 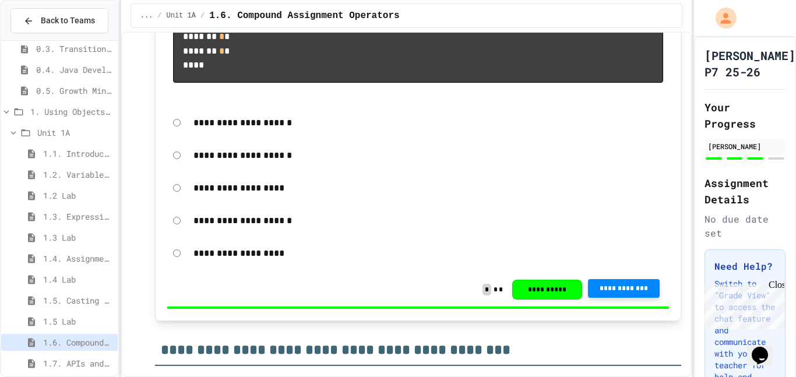 What do you see at coordinates (78, 216) in the screenshot?
I see `span: 1.3. Expressions and Output [New]` at bounding box center [78, 216].